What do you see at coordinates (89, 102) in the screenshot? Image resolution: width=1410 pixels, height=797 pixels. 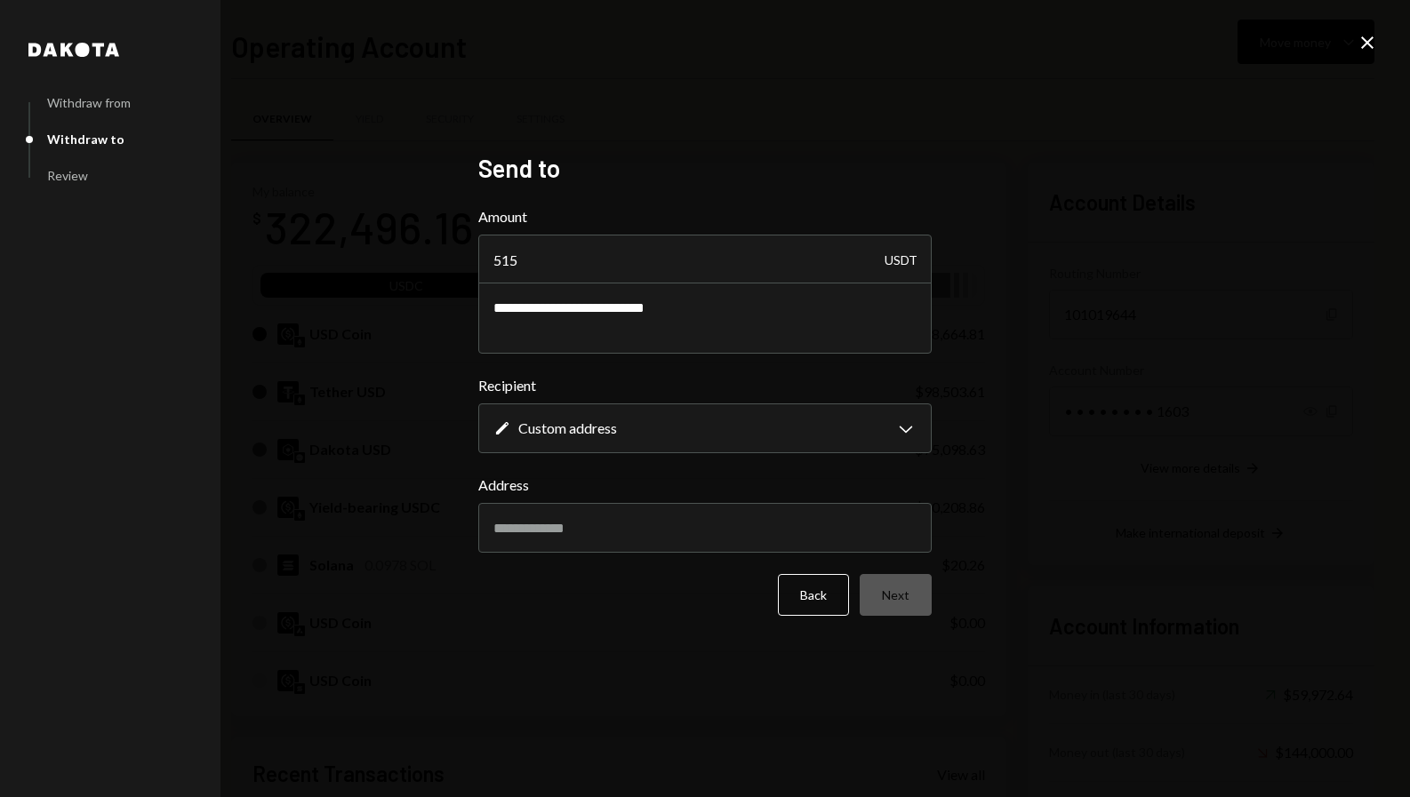 I see `div: Withdraw from` at bounding box center [89, 102].